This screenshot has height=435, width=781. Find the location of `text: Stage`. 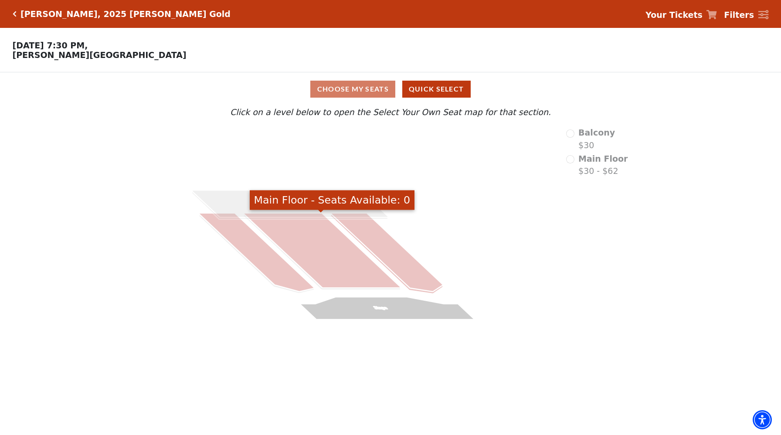

text: Stage is located at coordinates (380, 308).